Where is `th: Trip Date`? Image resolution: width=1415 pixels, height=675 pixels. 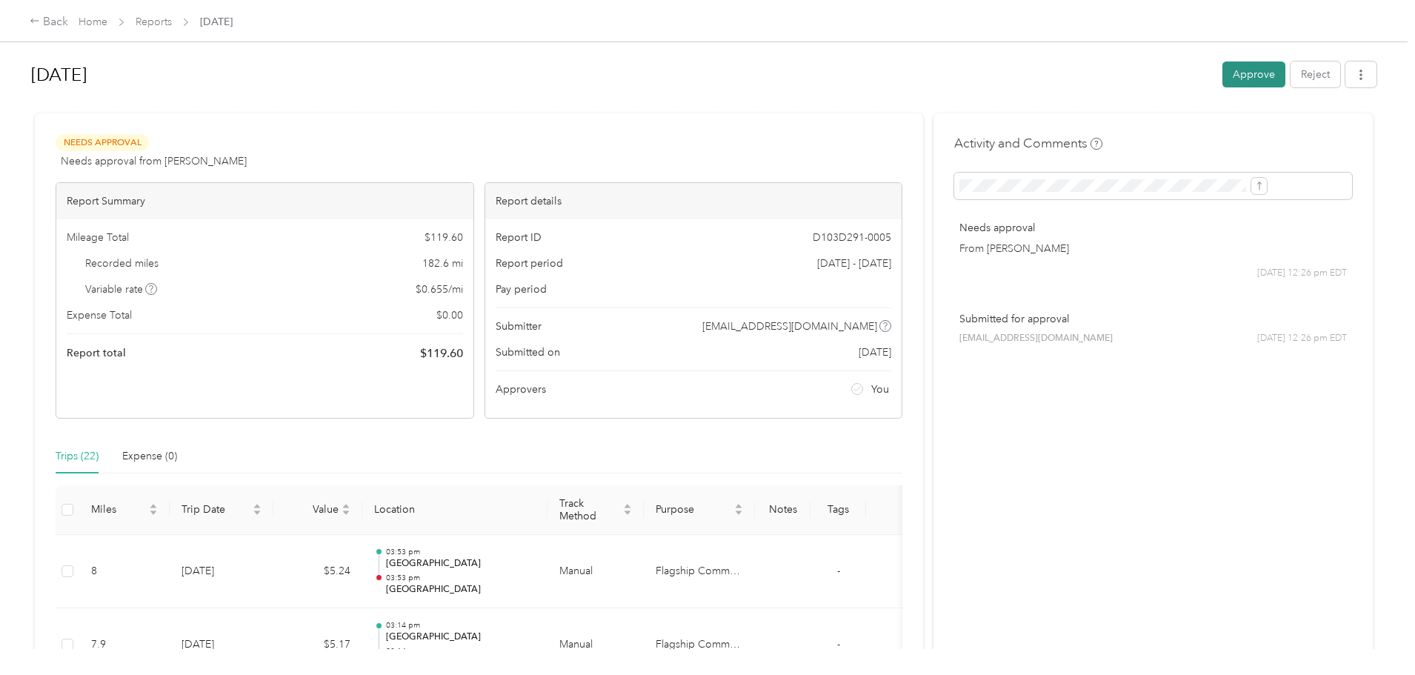
th: Trip Date is located at coordinates (222, 510).